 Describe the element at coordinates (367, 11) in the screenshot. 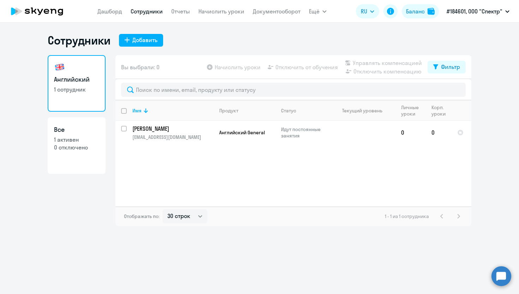

I see `button: RU` at that location.